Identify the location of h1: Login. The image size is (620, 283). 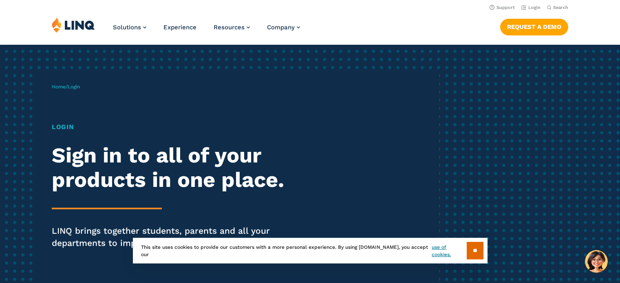
(171, 127).